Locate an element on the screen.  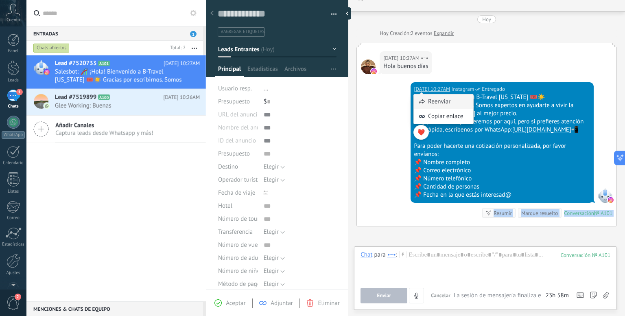
div: Usuario resp. is located at coordinates (238, 89).